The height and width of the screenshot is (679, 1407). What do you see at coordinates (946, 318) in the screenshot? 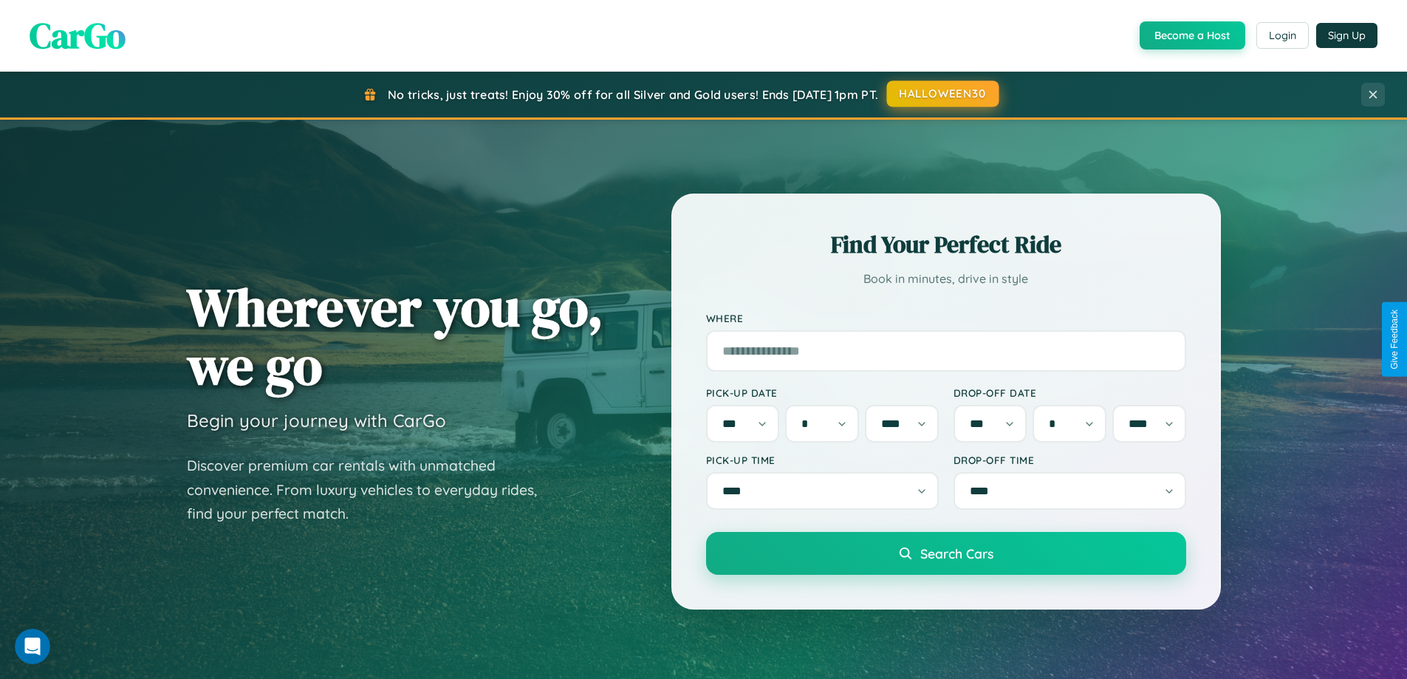
I see `label: Where` at bounding box center [946, 318].